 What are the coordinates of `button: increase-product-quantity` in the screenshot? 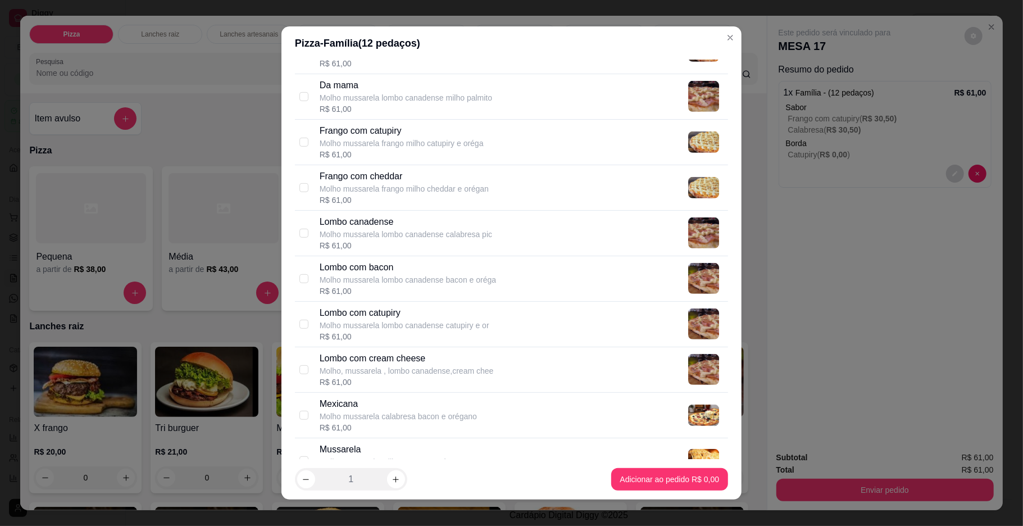 It's located at (396, 479).